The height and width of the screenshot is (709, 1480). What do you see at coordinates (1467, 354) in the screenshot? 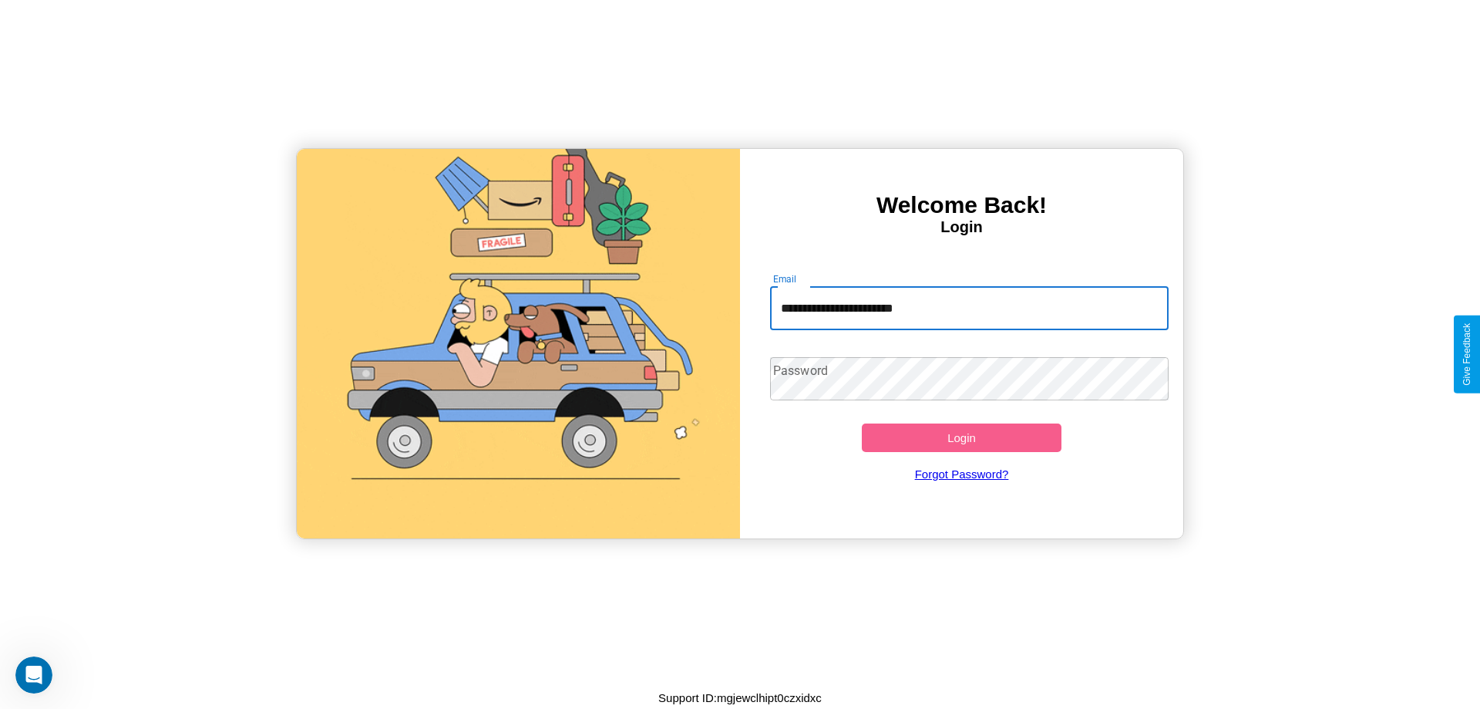
I see `div: Give Feedback` at bounding box center [1467, 354].